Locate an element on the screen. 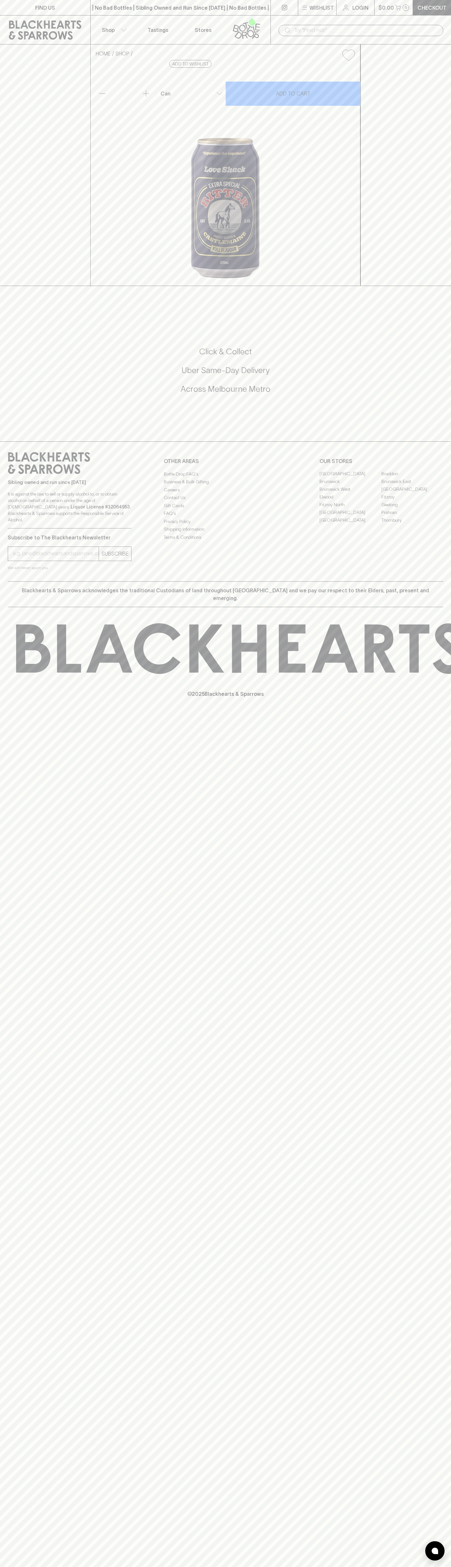 The image size is (451, 1567). a: Privacy Policy is located at coordinates (226, 521).